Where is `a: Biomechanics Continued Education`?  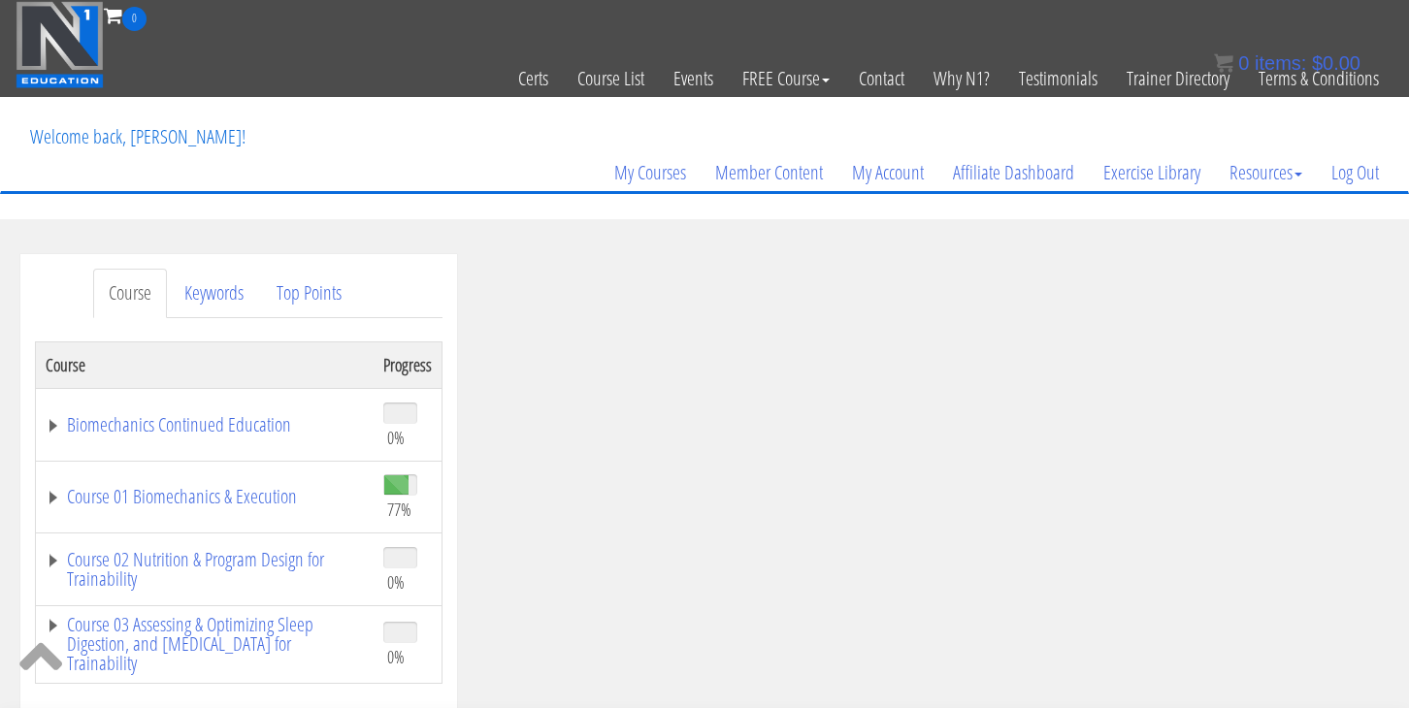 a: Biomechanics Continued Education is located at coordinates (205, 425).